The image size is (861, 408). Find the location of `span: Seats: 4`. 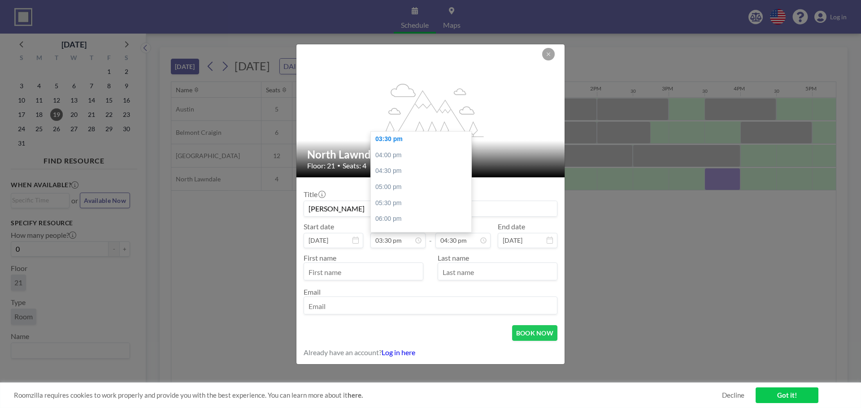

span: Seats: 4 is located at coordinates (354, 166).